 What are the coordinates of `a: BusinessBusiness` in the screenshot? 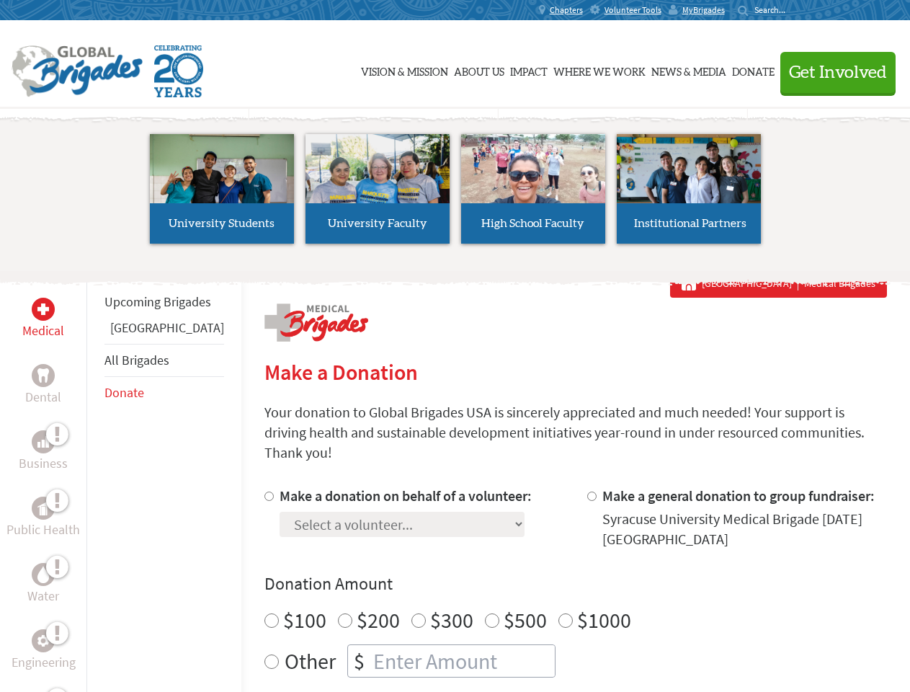 It's located at (43, 452).